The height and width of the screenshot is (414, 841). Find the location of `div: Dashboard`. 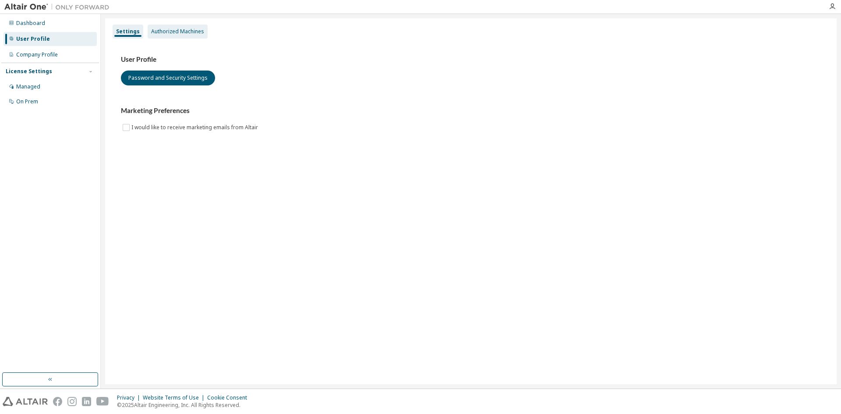

div: Dashboard is located at coordinates (31, 23).